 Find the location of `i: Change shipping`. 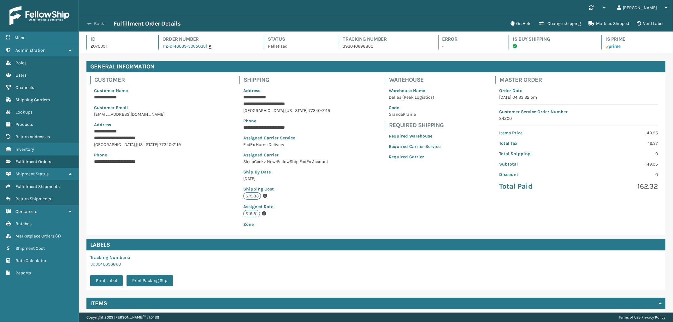

i: Change shipping is located at coordinates (541, 23).